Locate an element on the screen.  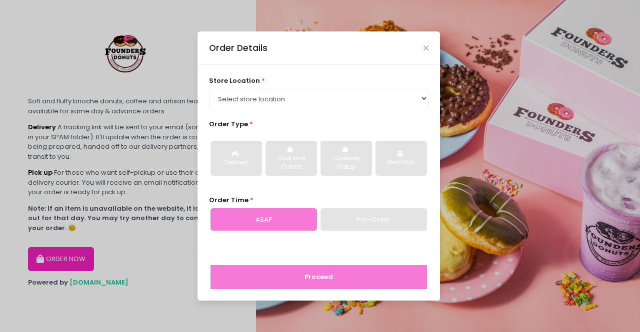
div: Click and Collect is located at coordinates (291, 163).